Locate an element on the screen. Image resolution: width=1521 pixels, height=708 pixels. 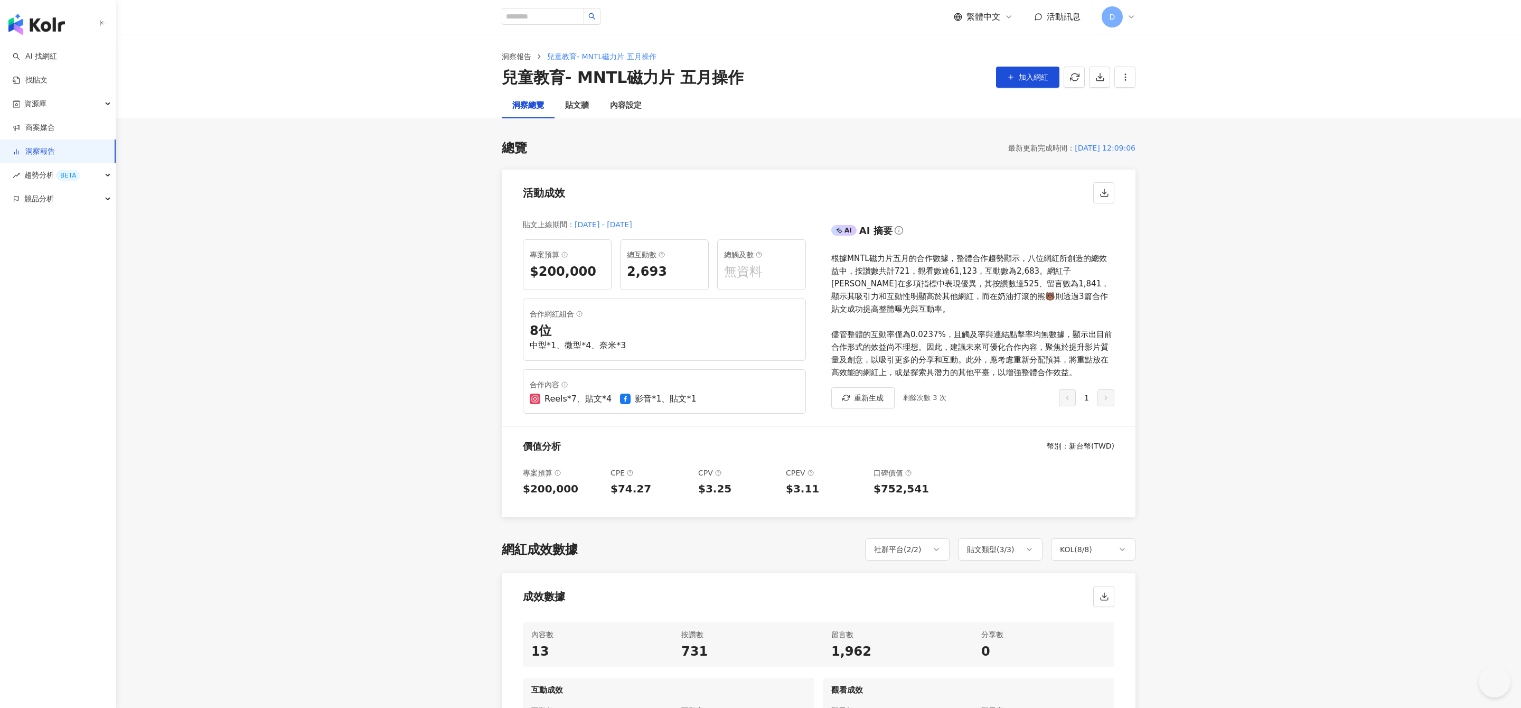
div: 幣別 ： 新台幣 ( TWD ) is located at coordinates (1081, 446).